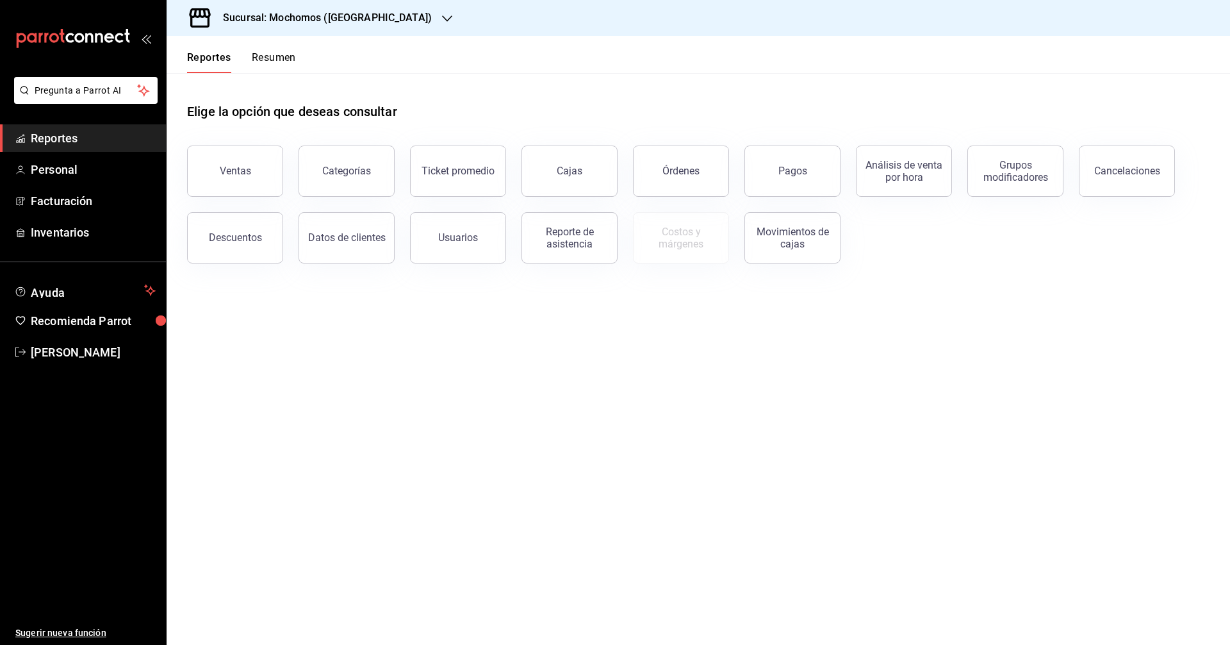 The width and height of the screenshot is (1230, 645). Describe the element at coordinates (93, 138) in the screenshot. I see `span: Reportes` at that location.